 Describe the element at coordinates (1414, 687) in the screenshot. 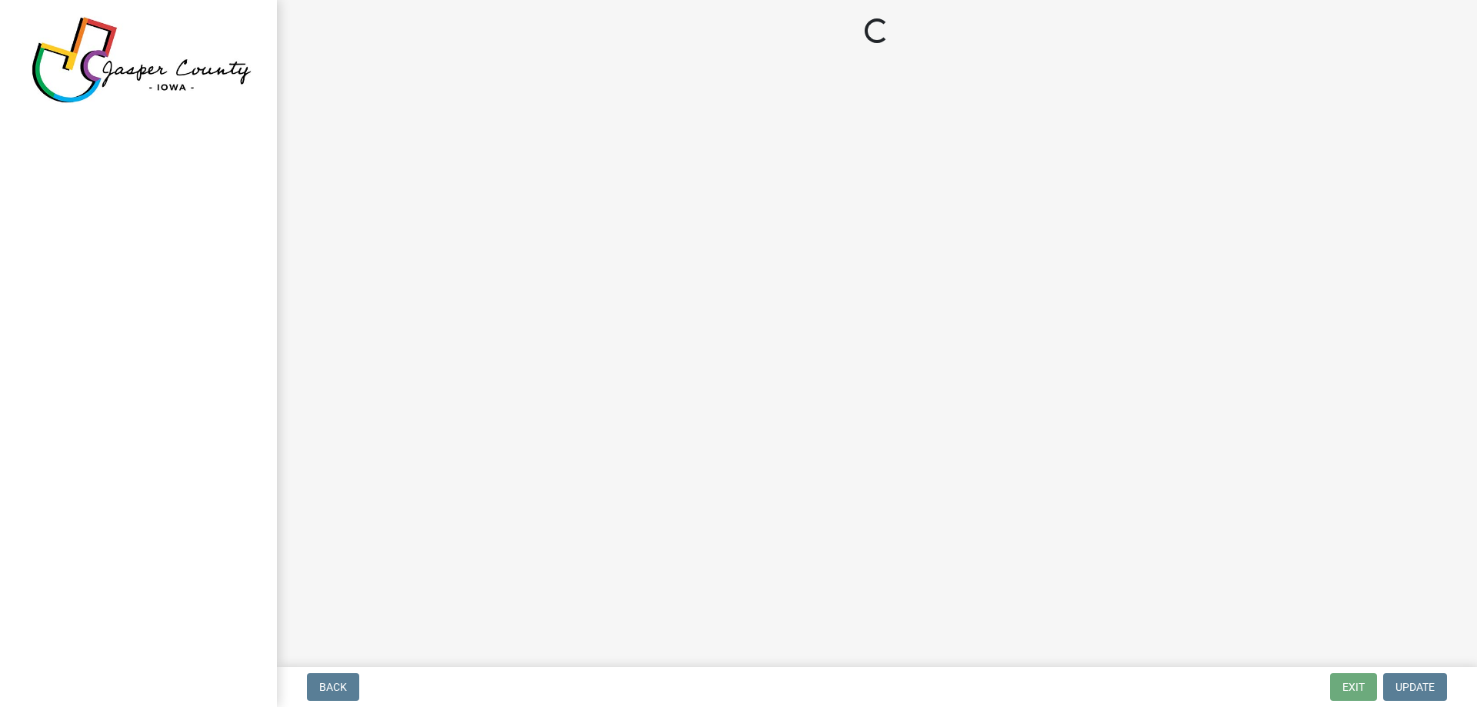

I see `span: Update` at that location.